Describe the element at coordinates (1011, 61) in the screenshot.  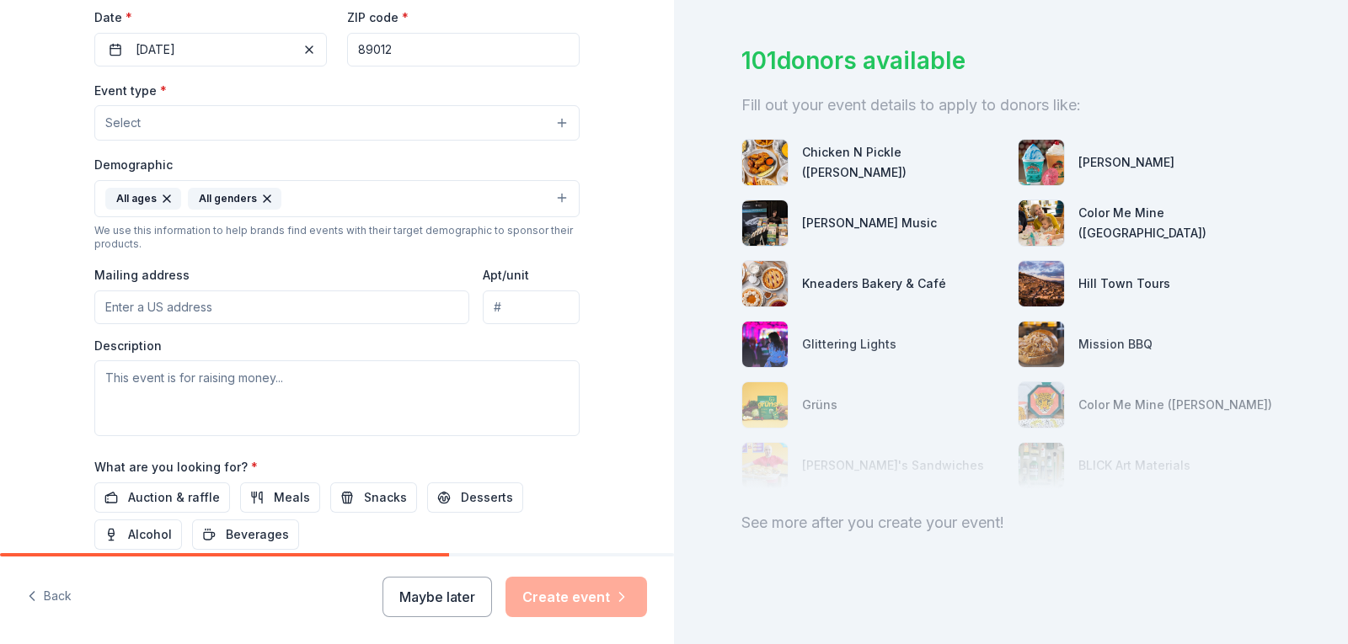
I see `div: 101 donors available` at that location.